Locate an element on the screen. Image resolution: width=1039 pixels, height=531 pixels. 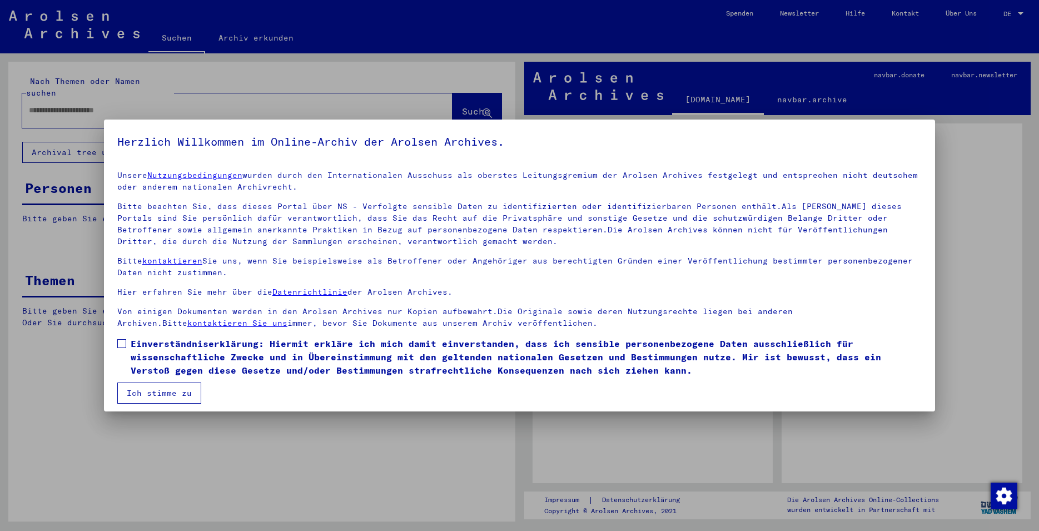
h5: Herzlich Willkommen im Online-Archiv der Arolsen Archives. is located at coordinates (519, 142).